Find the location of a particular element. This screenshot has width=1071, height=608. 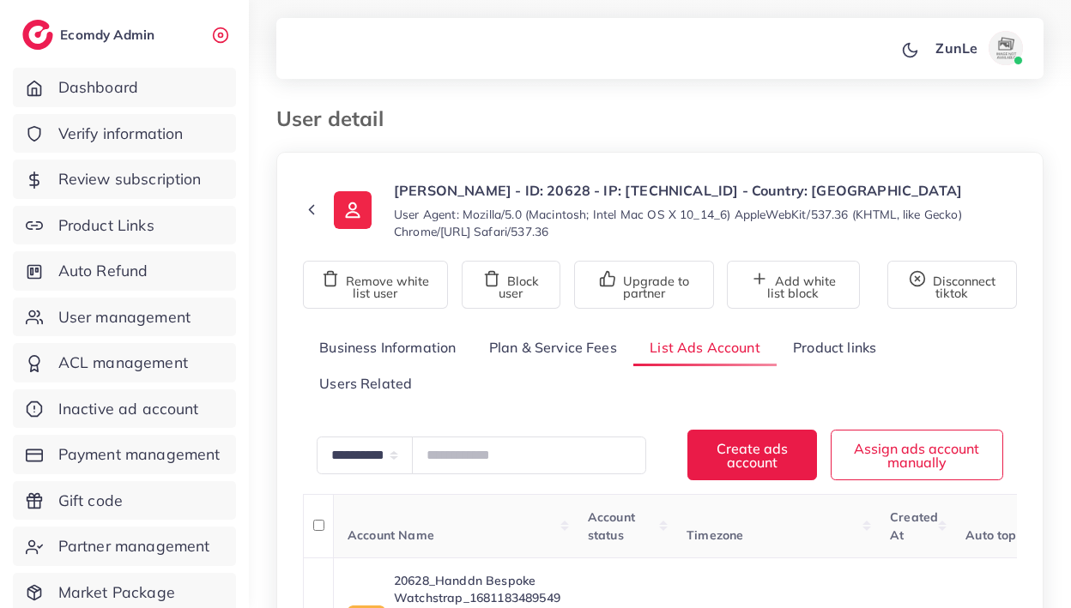

p: ZunLe is located at coordinates (956, 48).